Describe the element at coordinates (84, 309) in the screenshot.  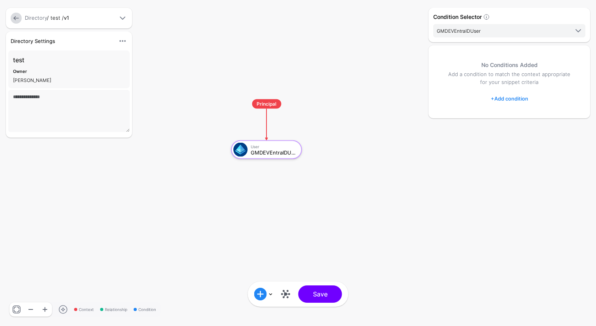
I see `span: Context` at that location.